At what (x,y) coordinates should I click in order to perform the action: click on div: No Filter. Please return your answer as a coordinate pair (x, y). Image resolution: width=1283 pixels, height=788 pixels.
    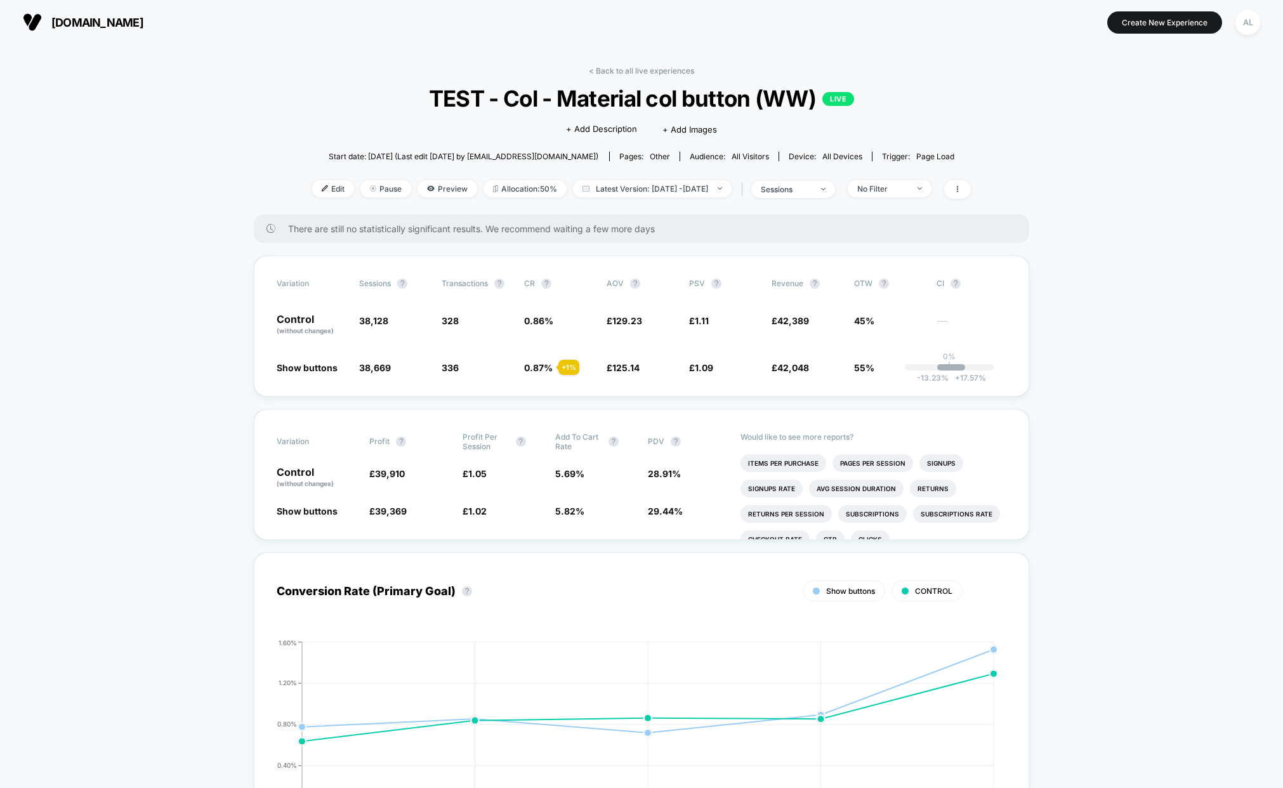
    Looking at the image, I should click on (883, 188).